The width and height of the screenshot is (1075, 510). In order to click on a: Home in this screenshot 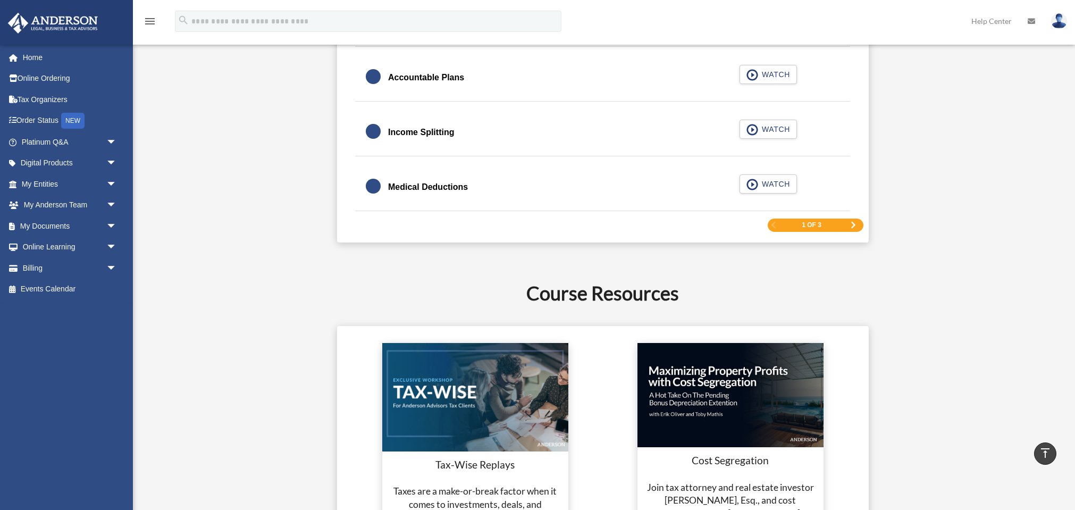, I will do `click(70, 57)`.